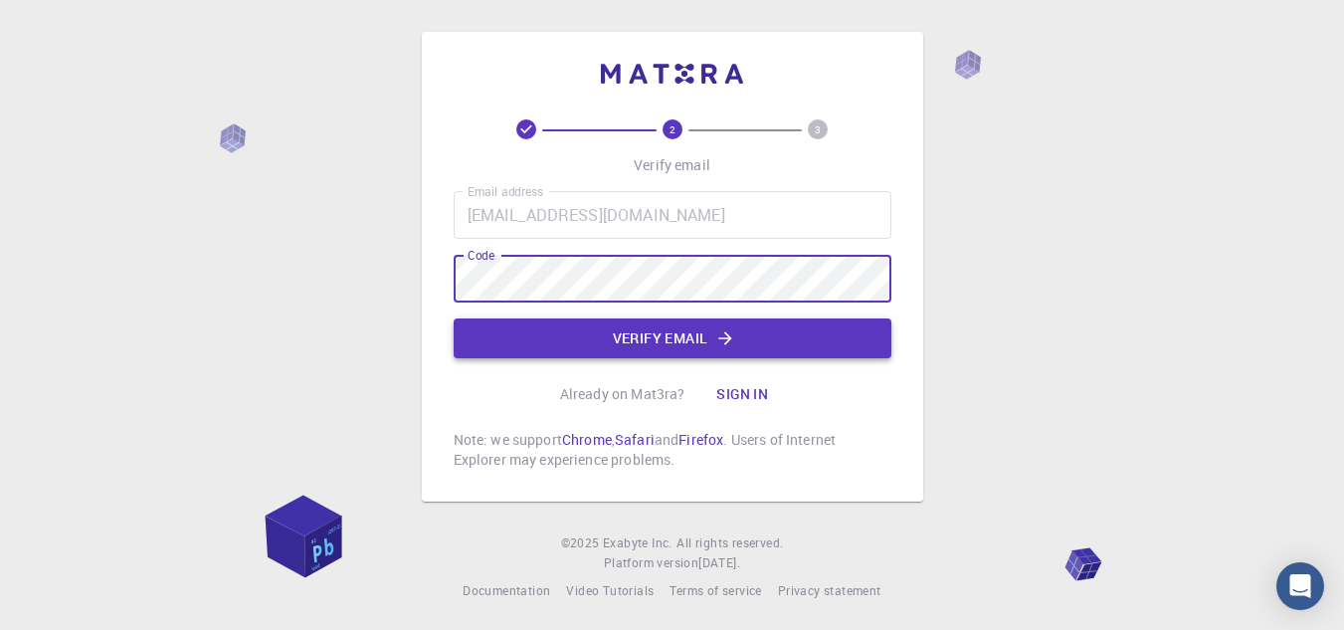  What do you see at coordinates (638, 543) in the screenshot?
I see `a: Exabyte Inc.` at bounding box center [638, 543].